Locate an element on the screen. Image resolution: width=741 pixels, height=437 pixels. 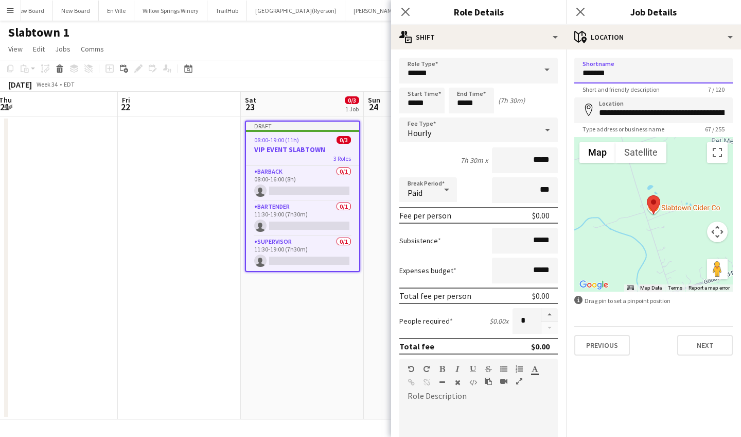
span: Edit is located at coordinates (39, 49).